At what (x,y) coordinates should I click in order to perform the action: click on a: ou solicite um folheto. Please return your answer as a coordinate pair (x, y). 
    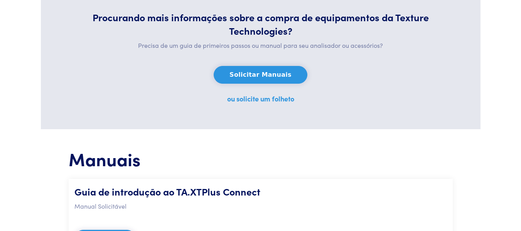
    Looking at the image, I should click on (261, 98).